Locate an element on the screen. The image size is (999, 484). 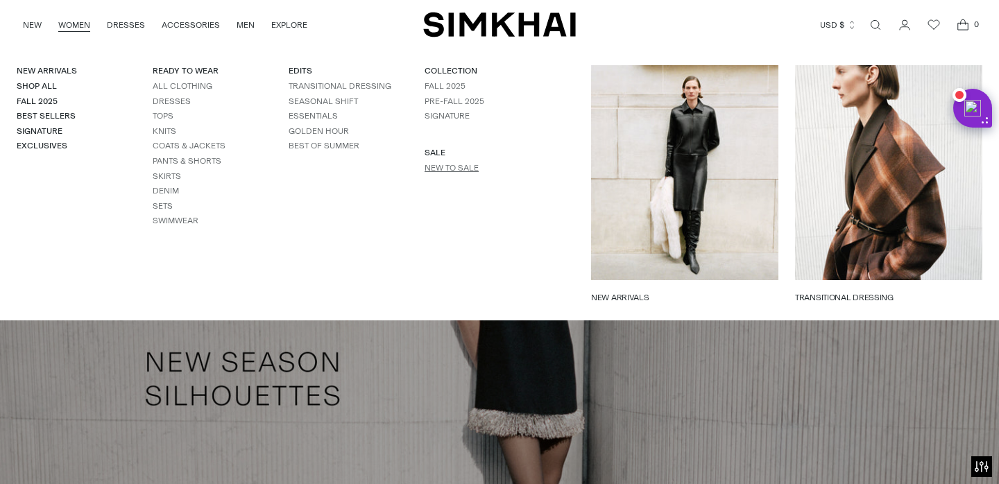
button: USD $ is located at coordinates (838, 25).